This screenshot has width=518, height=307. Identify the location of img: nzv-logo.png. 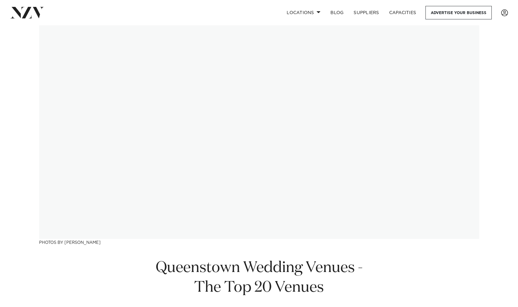
(27, 13).